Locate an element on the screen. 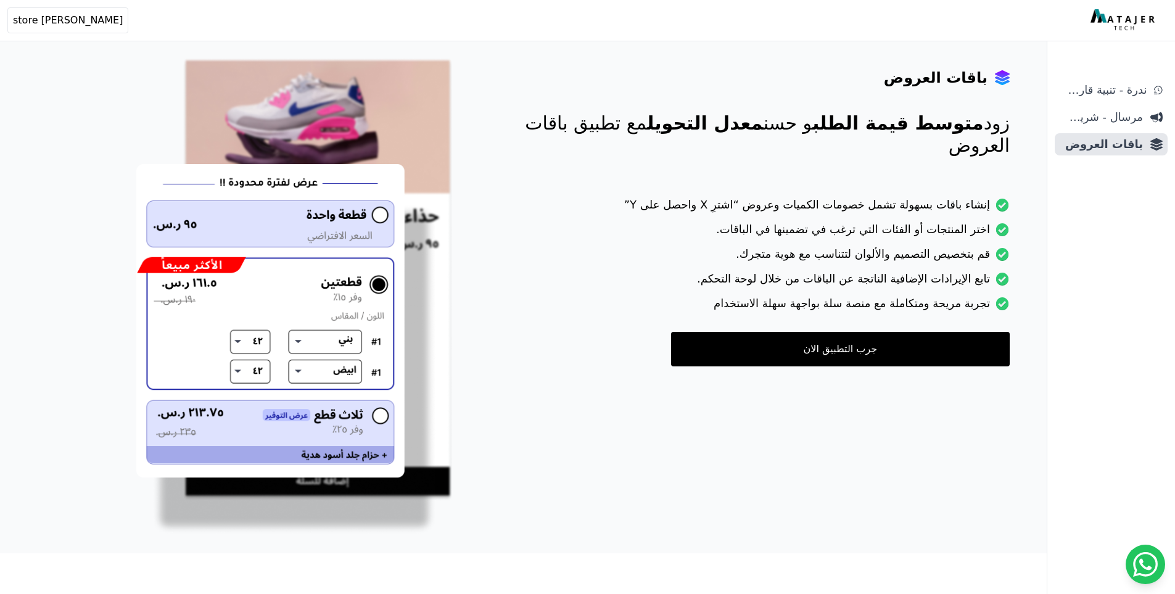 This screenshot has width=1175, height=594. li: تجربة مريحة ومتكاملة مع منصة سلة بواجهة سهلة الاستخدام is located at coordinates (817, 307).